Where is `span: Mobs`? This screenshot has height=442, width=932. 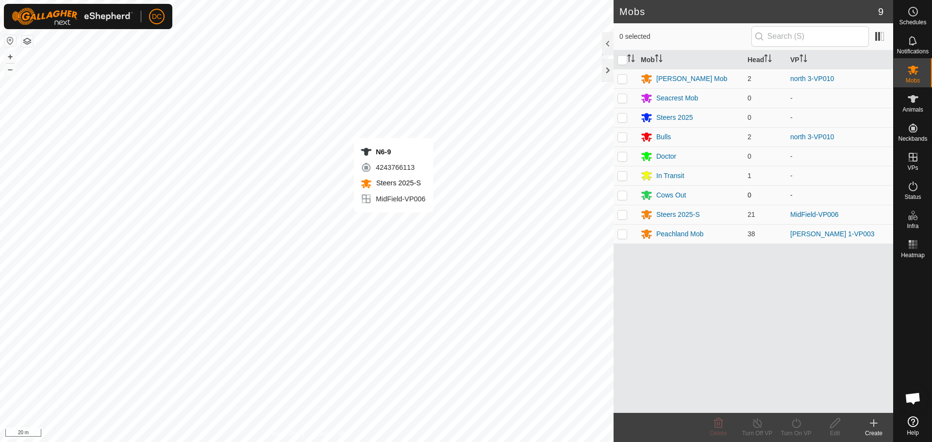 span: Mobs is located at coordinates (913, 81).